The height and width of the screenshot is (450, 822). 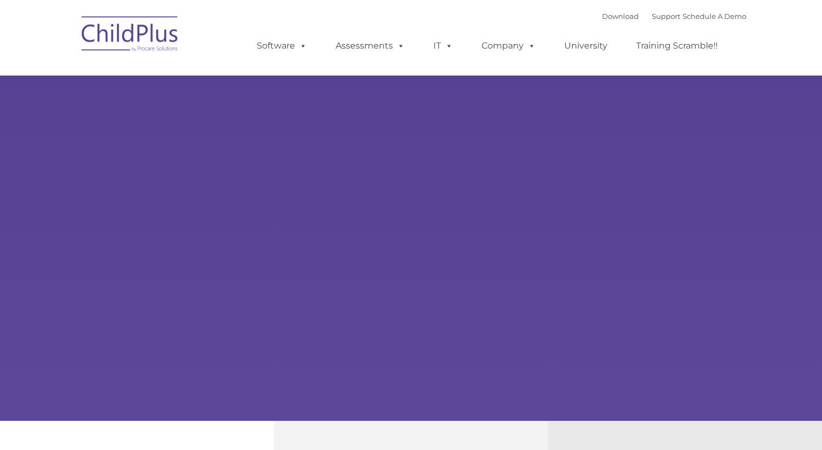 I want to click on a: Assessments, so click(x=370, y=46).